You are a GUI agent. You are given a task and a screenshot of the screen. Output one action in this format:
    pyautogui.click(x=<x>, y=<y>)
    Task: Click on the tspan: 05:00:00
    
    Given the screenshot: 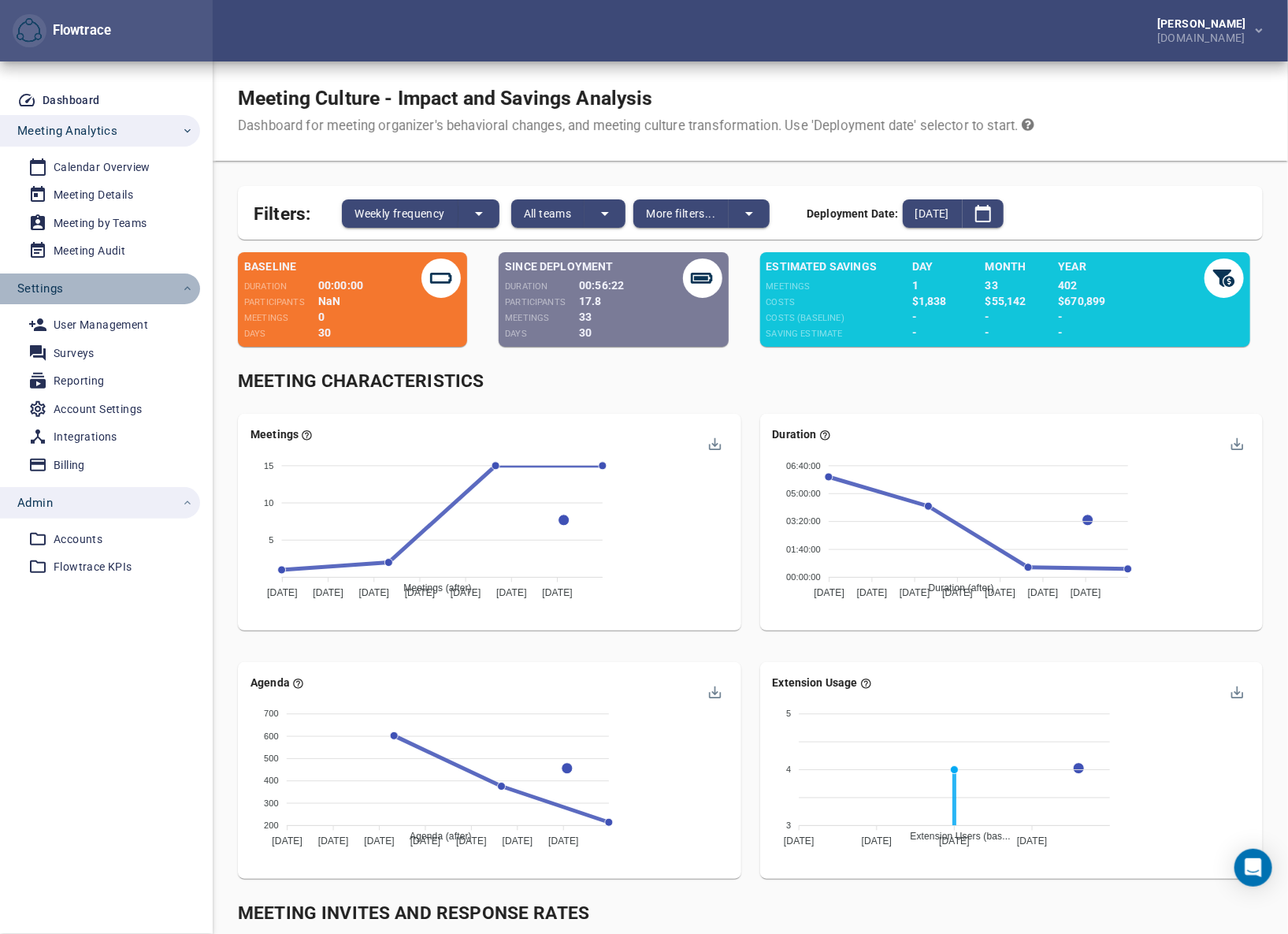 What is the action you would take?
    pyautogui.click(x=803, y=494)
    